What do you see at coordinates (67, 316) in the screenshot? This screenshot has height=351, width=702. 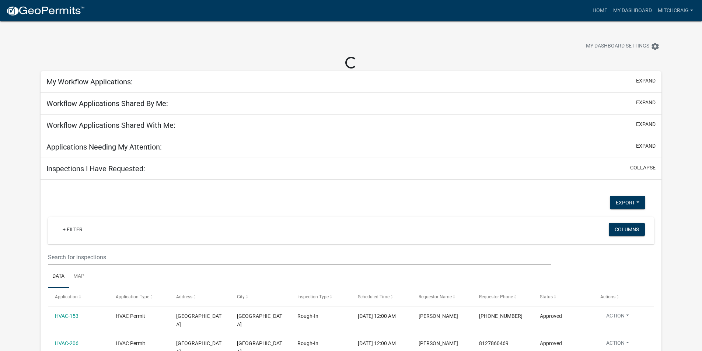 I see `a: HVAC-153` at bounding box center [67, 316].